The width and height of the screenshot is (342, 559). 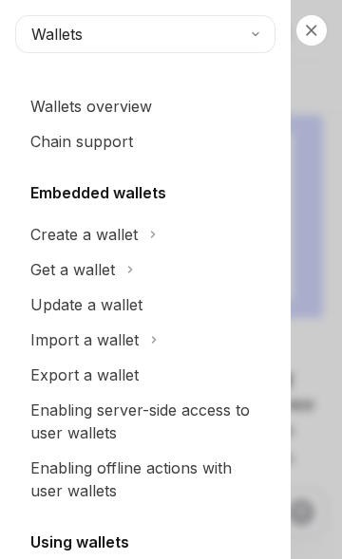 I want to click on button: Toggle Get a wallet section, so click(x=145, y=270).